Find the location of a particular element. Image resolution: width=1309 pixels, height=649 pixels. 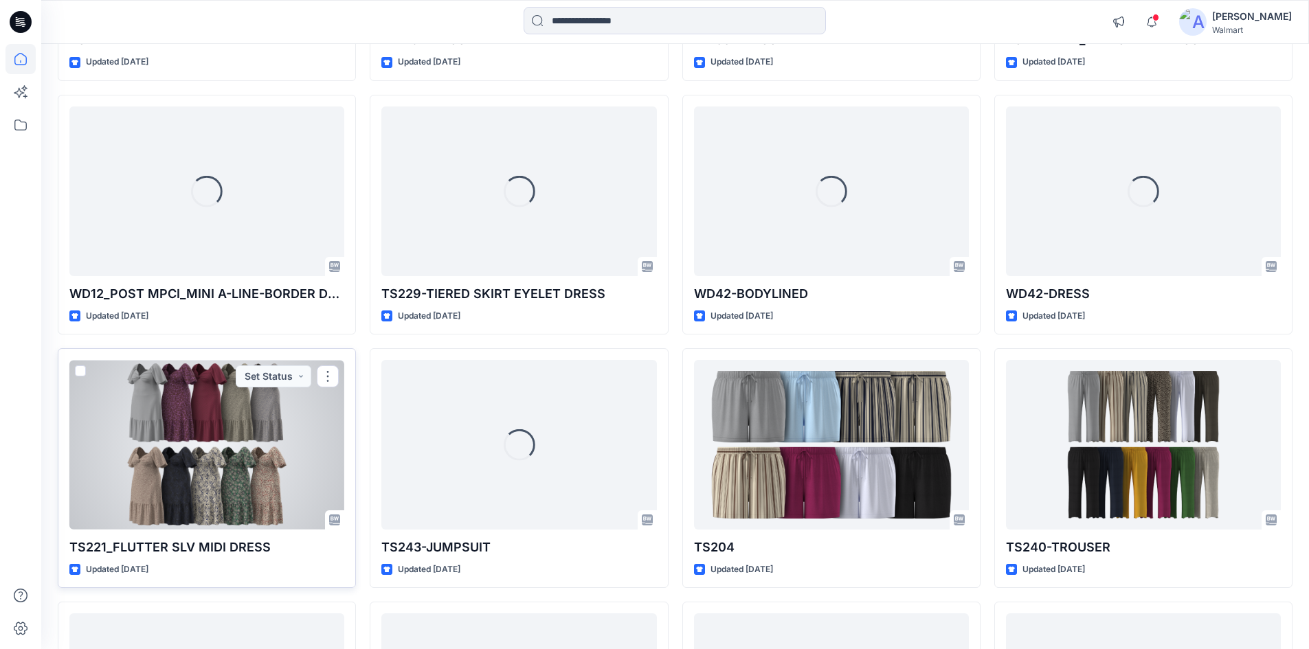

div: Walmart is located at coordinates (1252, 30).